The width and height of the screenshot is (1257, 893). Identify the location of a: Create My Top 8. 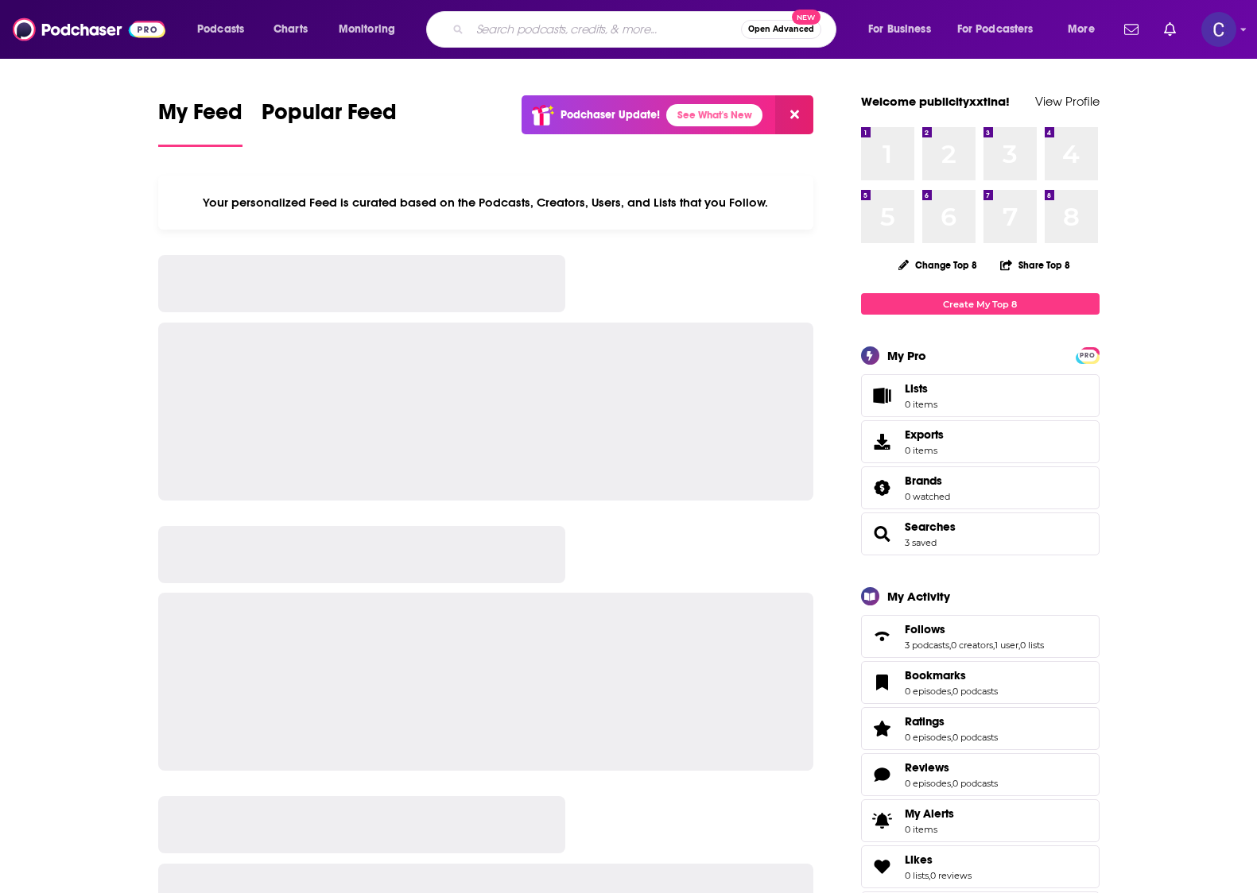
(980, 304).